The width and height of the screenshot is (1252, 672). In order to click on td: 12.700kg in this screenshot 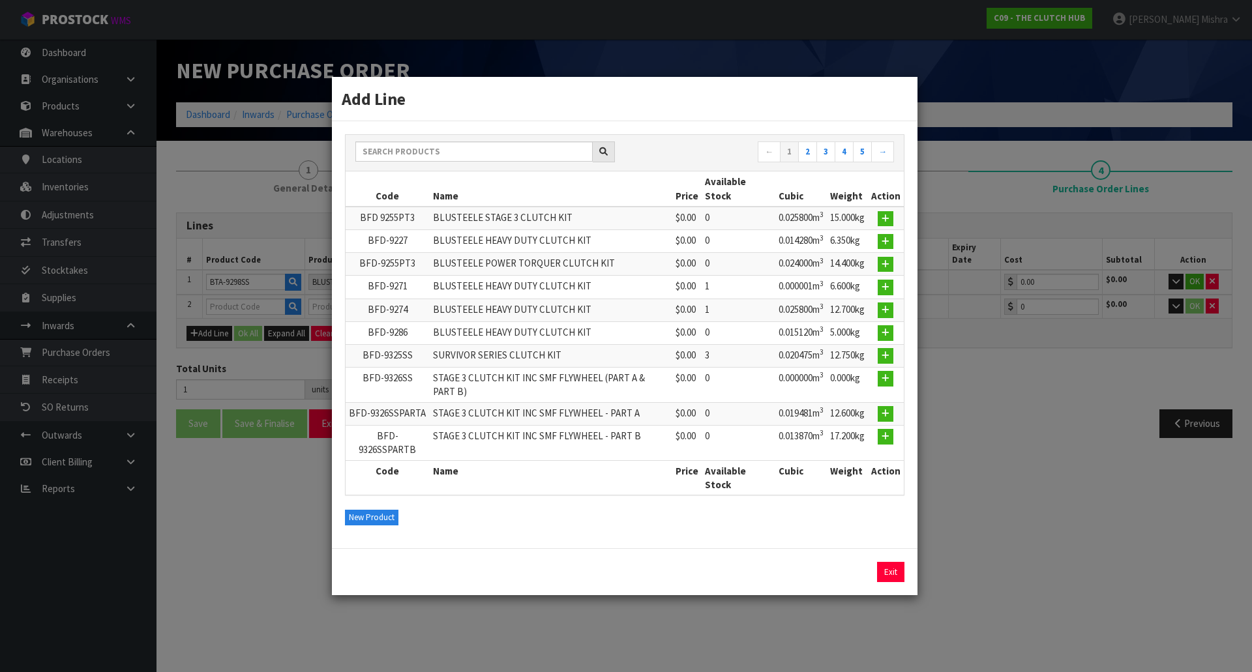, I will do `click(847, 310)`.